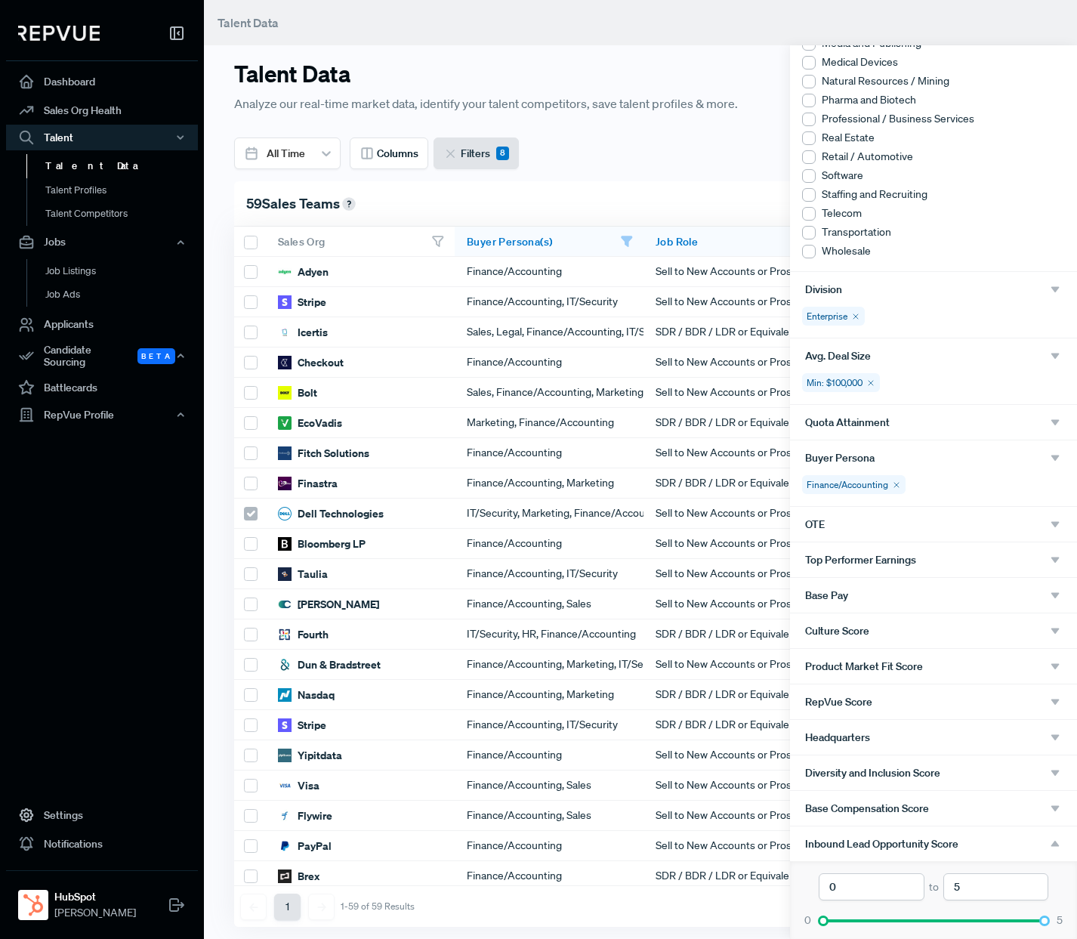 The width and height of the screenshot is (1077, 939). Describe the element at coordinates (933, 251) in the screenshot. I see `li: Wholesale` at that location.